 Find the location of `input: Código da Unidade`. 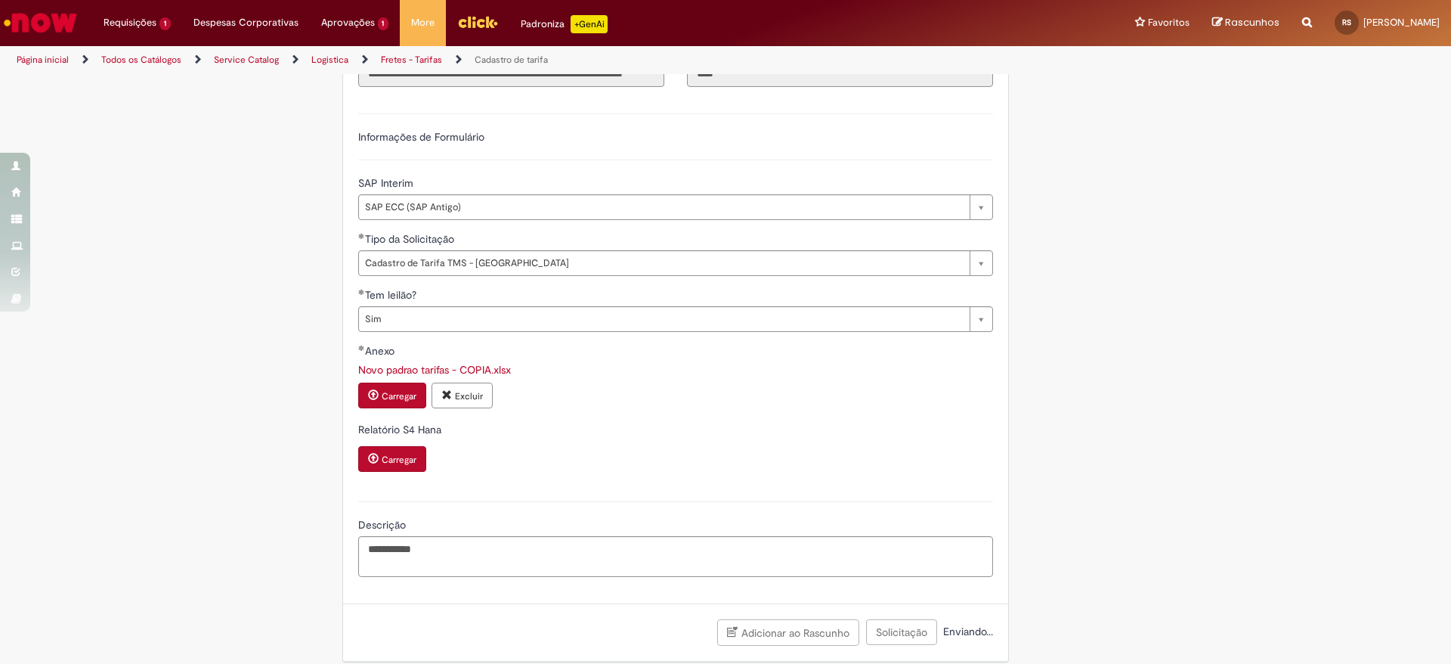

input: Código da Unidade is located at coordinates (840, 74).